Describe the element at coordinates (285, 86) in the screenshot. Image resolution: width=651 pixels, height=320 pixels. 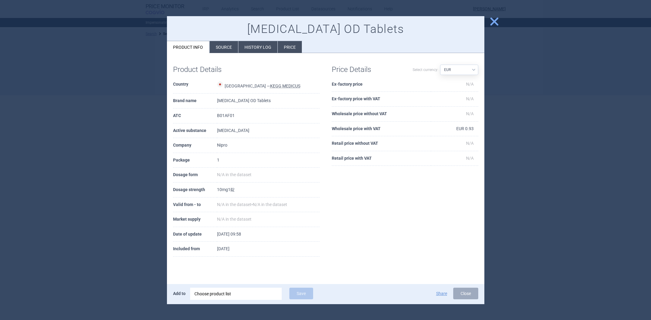
I see `abbr: KEGG MEDICUS — Integrated database provided by Kyoto Encyclopedia of Genes and Genomes.` at that location.